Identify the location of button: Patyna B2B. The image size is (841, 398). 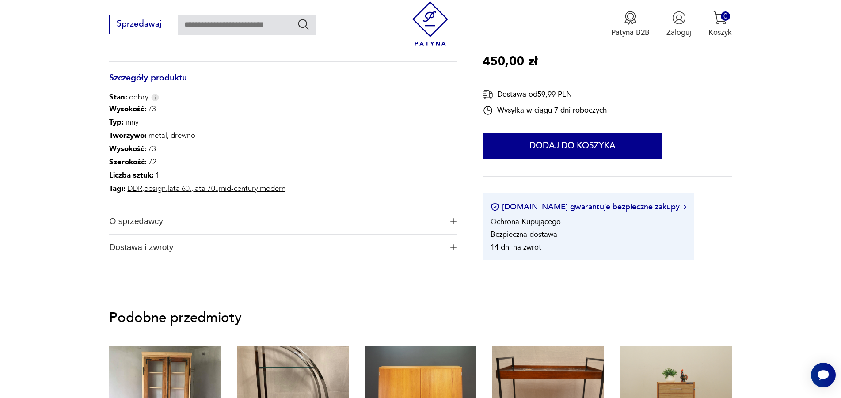
(630, 24).